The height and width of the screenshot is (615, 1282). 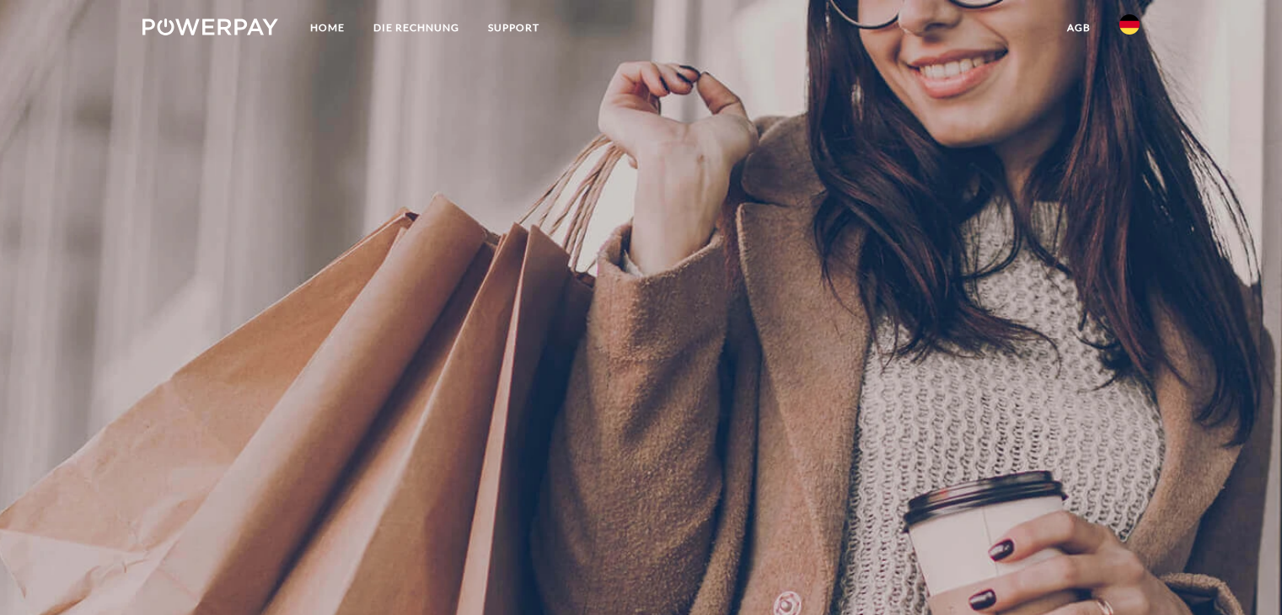 I want to click on a: Home, so click(x=327, y=28).